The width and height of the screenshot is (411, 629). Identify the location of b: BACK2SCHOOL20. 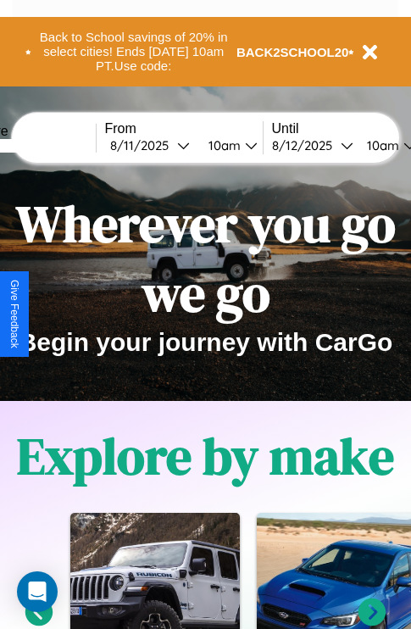
(292, 52).